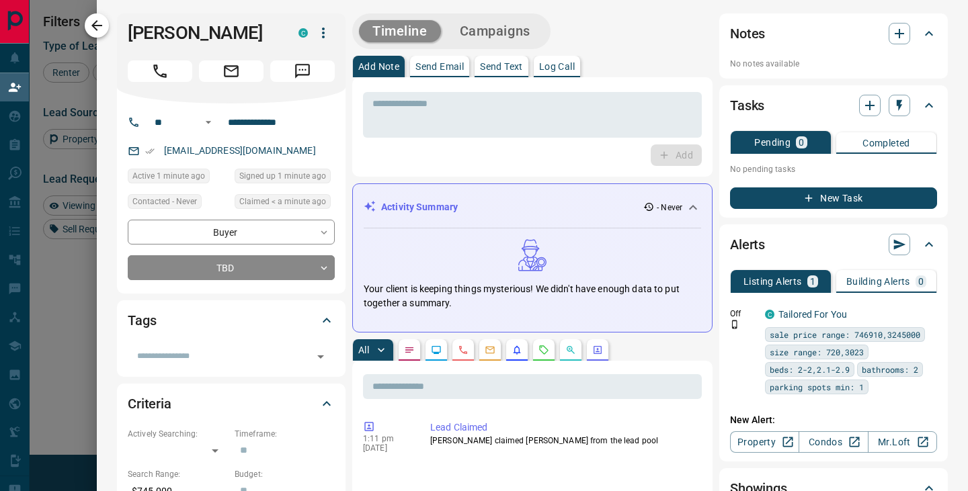 This screenshot has height=491, width=968. What do you see at coordinates (409, 350) in the screenshot?
I see `svg: Notes` at bounding box center [409, 350].